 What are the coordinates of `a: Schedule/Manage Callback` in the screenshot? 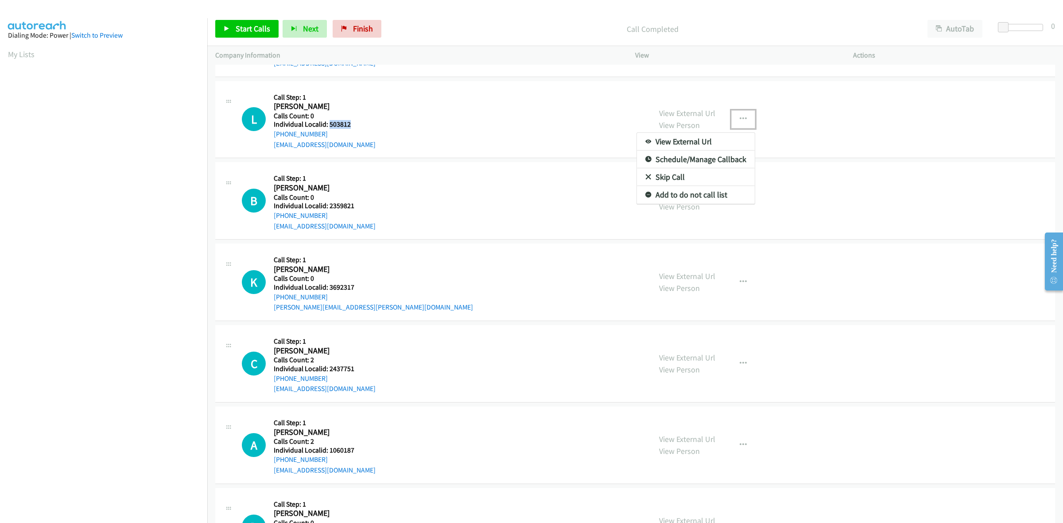 It's located at (696, 159).